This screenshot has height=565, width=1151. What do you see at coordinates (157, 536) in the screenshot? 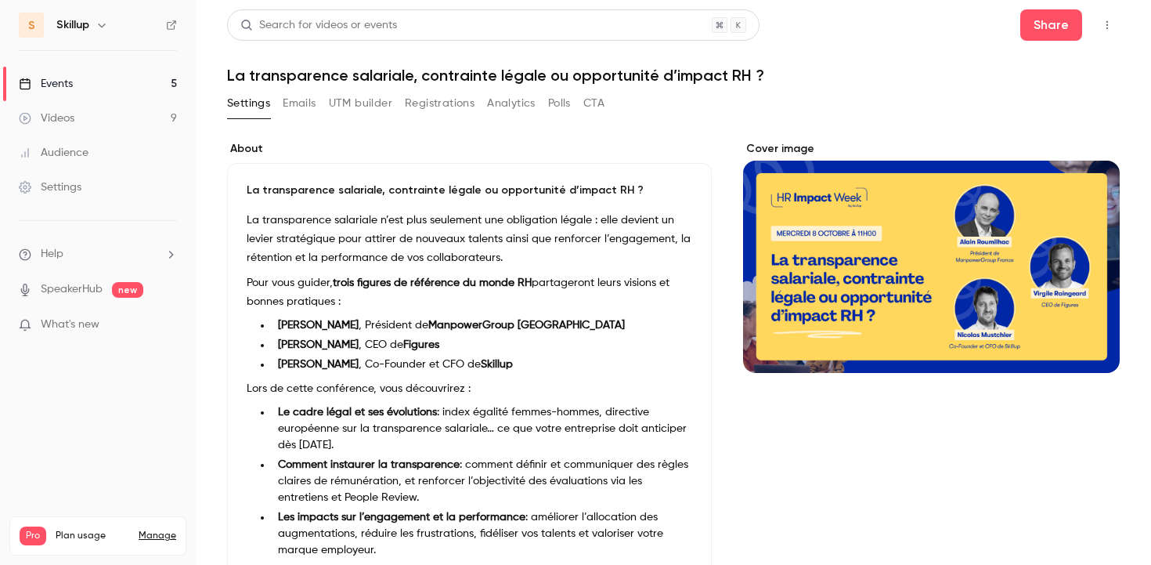
I see `a: Manage` at bounding box center [157, 536].